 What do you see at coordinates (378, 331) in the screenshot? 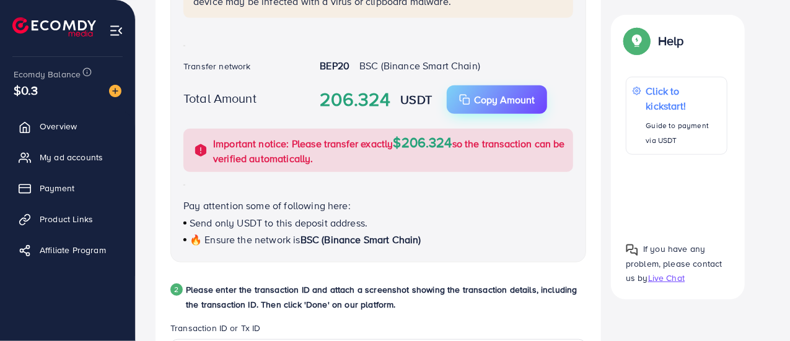
I see `legend: Transaction ID or Tx ID` at bounding box center [378, 331].